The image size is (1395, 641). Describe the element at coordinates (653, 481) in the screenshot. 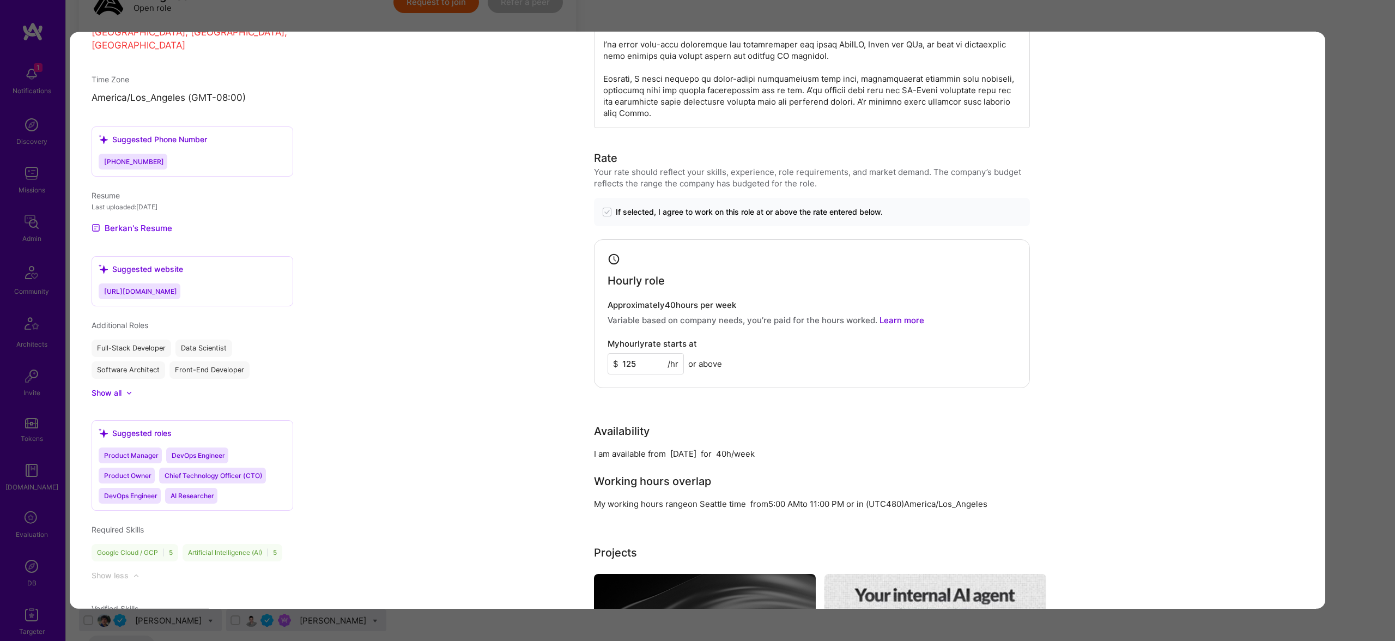

I see `div: Working hours overlap` at that location.